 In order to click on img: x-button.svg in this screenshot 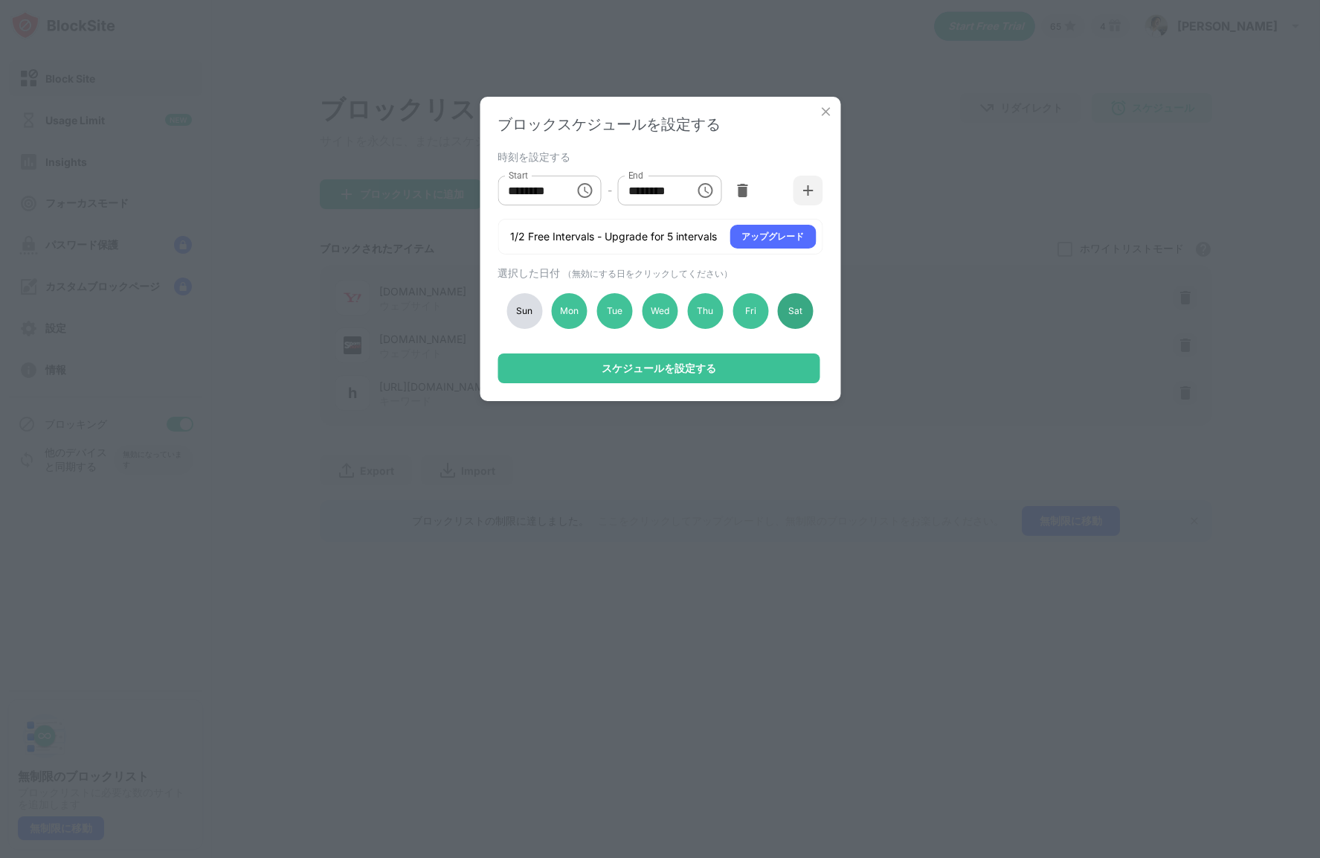, I will do `click(826, 112)`.